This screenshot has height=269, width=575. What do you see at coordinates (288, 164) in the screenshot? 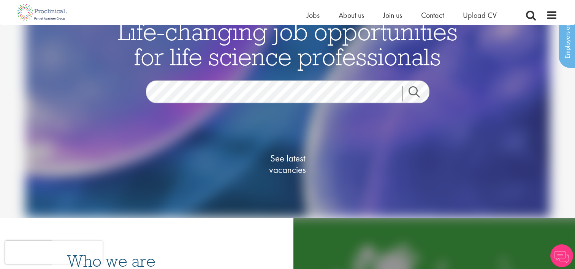
I see `span: See latest vacancies` at bounding box center [288, 164].